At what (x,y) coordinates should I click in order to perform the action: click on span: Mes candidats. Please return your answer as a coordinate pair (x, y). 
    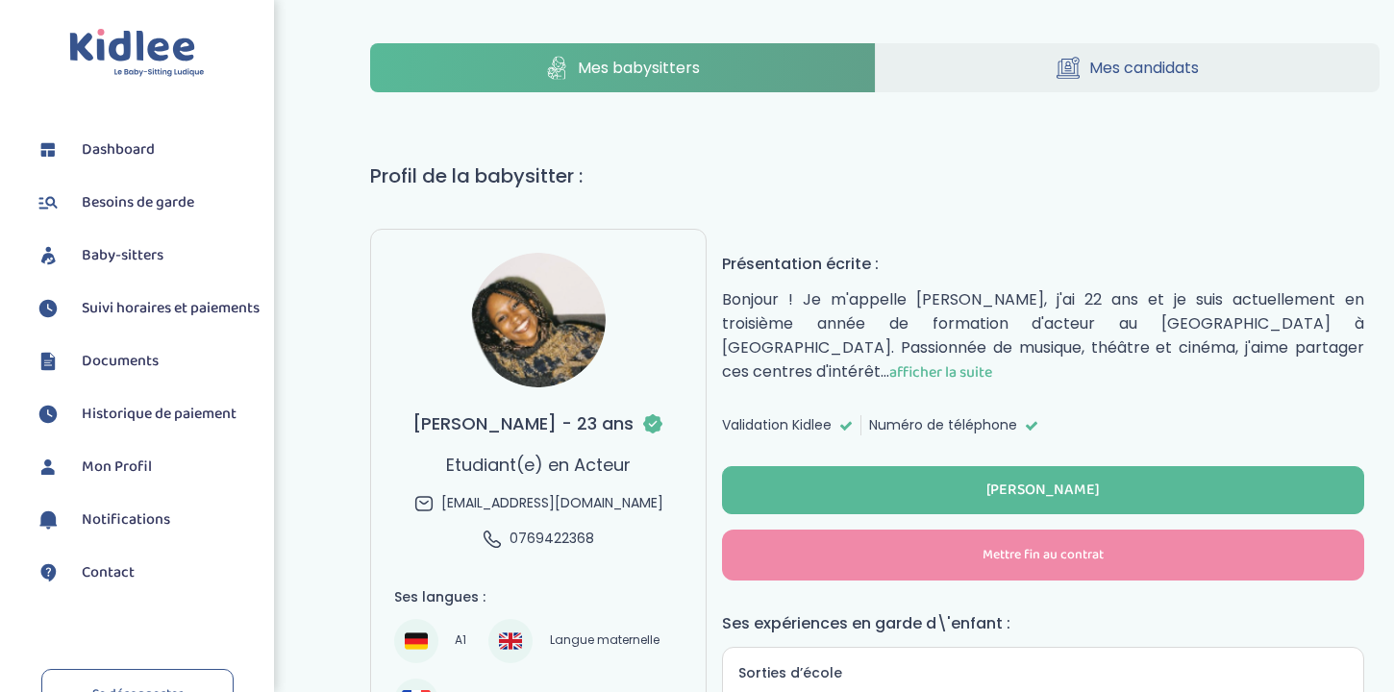
    Looking at the image, I should click on (1144, 67).